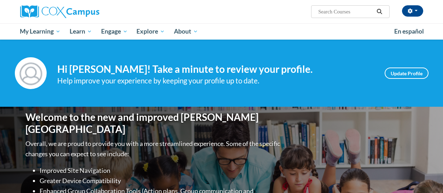  What do you see at coordinates (81, 31) in the screenshot?
I see `span: Learn` at bounding box center [81, 31].